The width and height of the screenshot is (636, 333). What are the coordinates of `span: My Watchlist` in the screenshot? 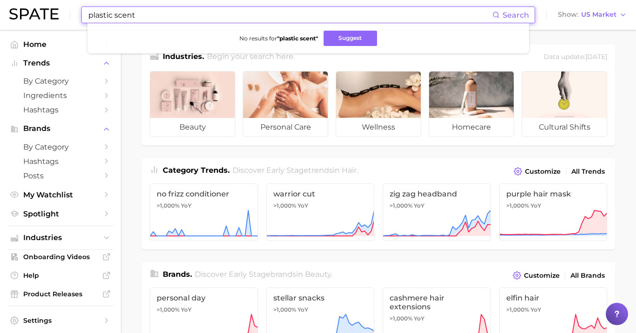 It's located at (60, 195).